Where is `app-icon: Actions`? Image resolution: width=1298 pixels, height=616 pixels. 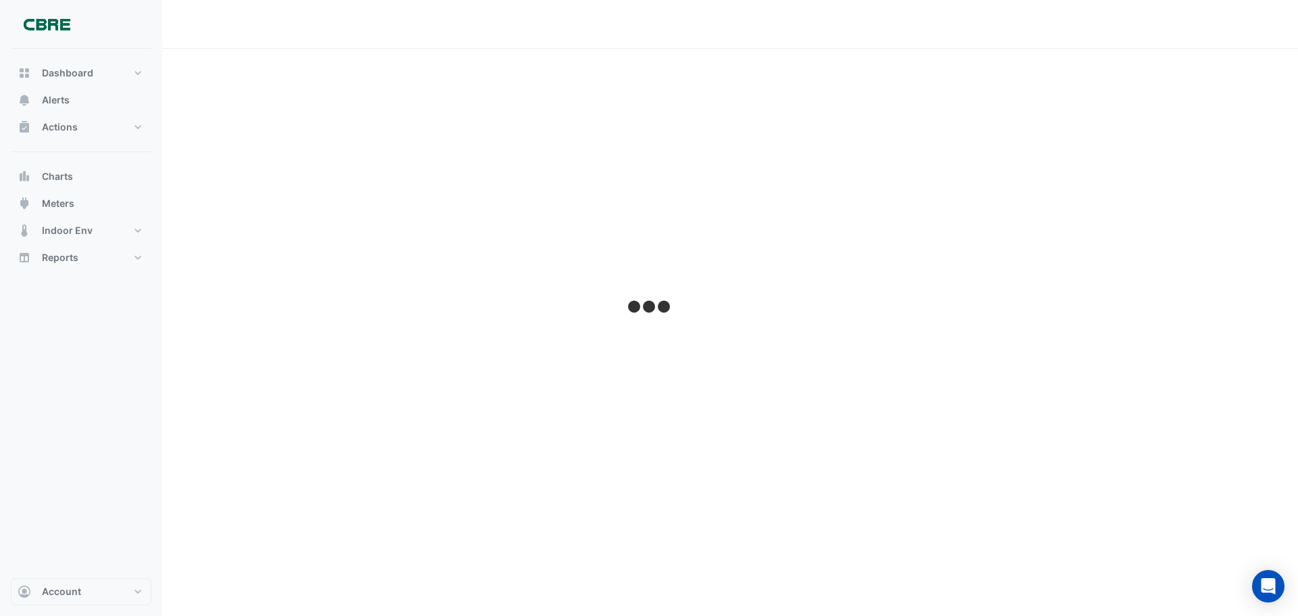
app-icon: Actions is located at coordinates (24, 127).